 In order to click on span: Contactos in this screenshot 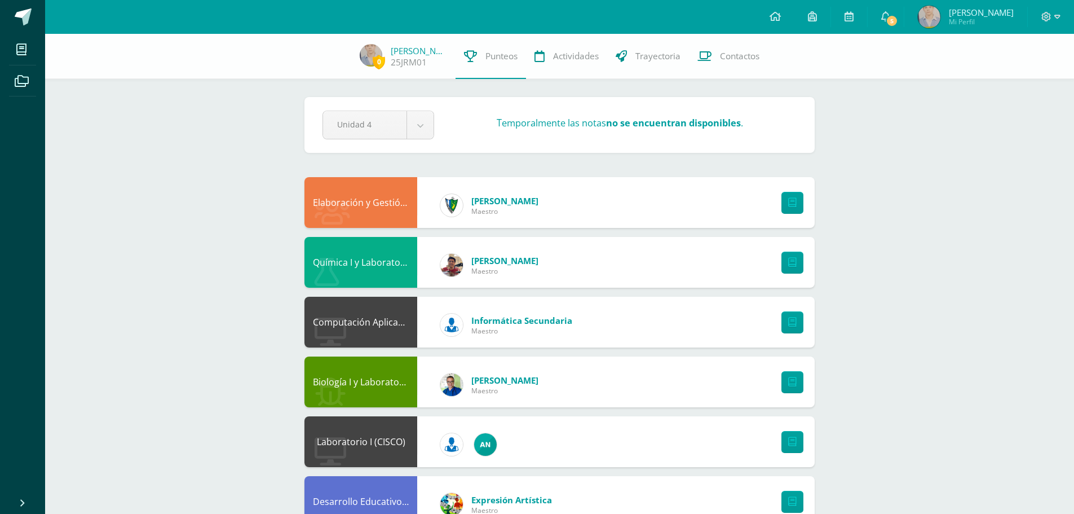, I will do `click(740, 56)`.